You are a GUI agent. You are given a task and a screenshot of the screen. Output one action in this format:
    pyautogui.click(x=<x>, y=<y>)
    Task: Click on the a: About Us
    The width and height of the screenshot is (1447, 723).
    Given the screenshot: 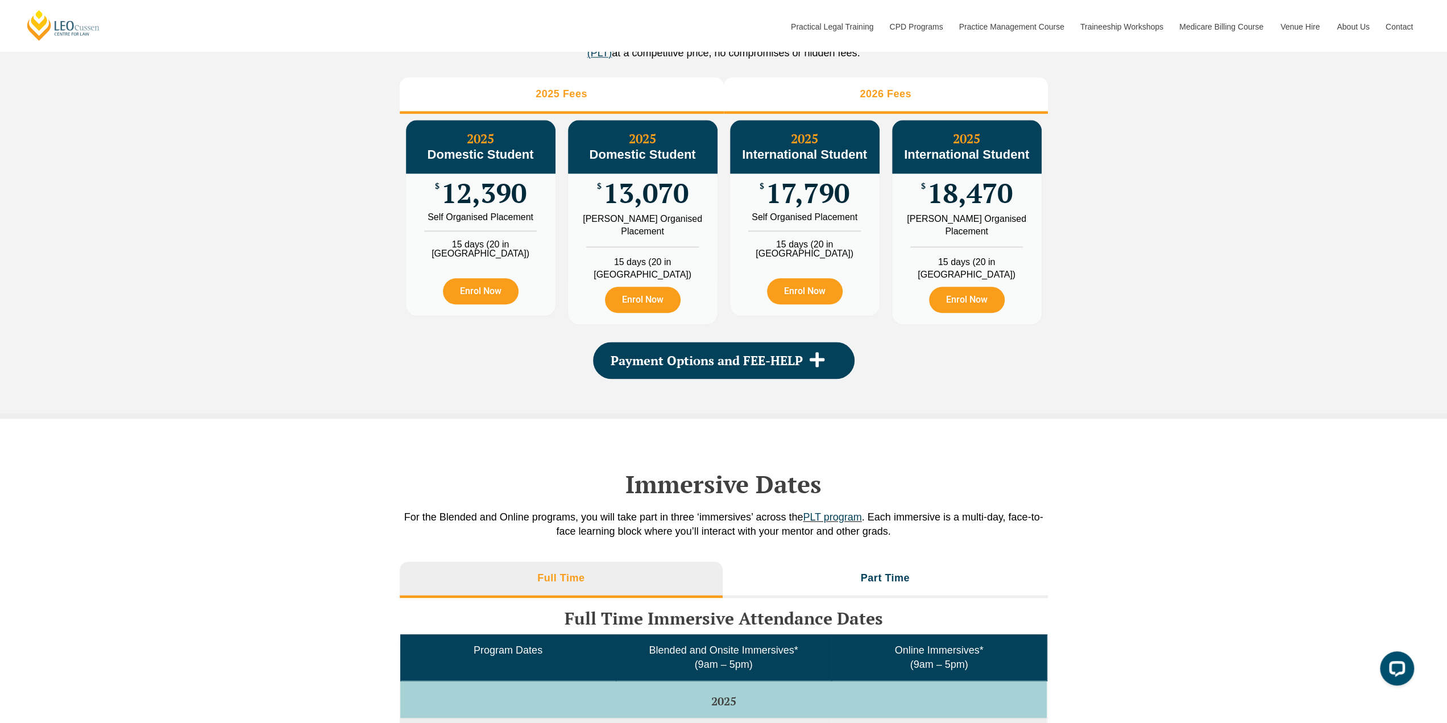 What is the action you would take?
    pyautogui.click(x=1353, y=27)
    